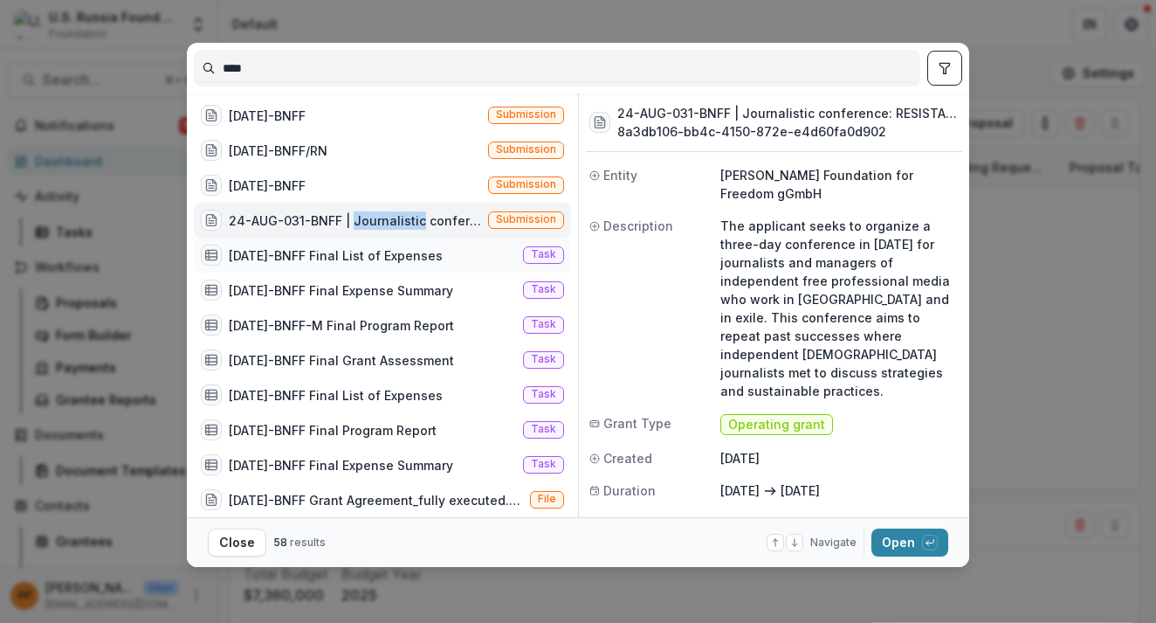 Image resolution: width=1156 pixels, height=623 pixels. What do you see at coordinates (628, 458) in the screenshot?
I see `span: Created` at bounding box center [628, 458].